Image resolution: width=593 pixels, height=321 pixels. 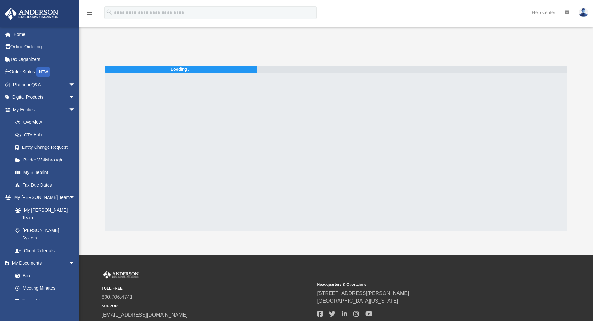 I want to click on img: User Pic, so click(x=584, y=12).